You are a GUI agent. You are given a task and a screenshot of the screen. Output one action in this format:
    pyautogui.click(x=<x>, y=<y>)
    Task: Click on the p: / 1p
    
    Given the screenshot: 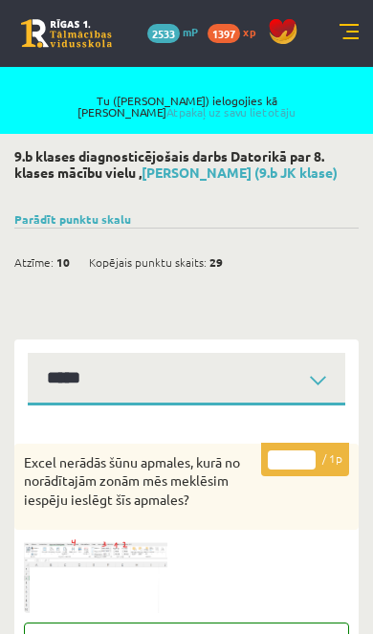 What is the action you would take?
    pyautogui.click(x=305, y=459)
    